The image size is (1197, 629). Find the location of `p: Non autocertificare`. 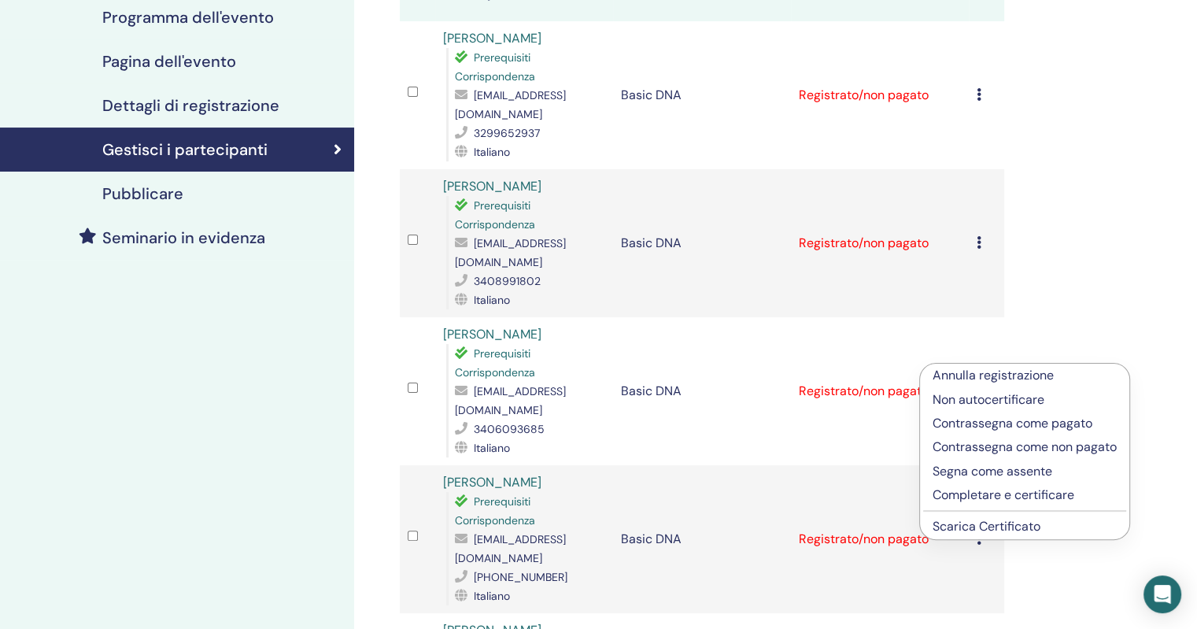

p: Non autocertificare is located at coordinates (1025, 400).